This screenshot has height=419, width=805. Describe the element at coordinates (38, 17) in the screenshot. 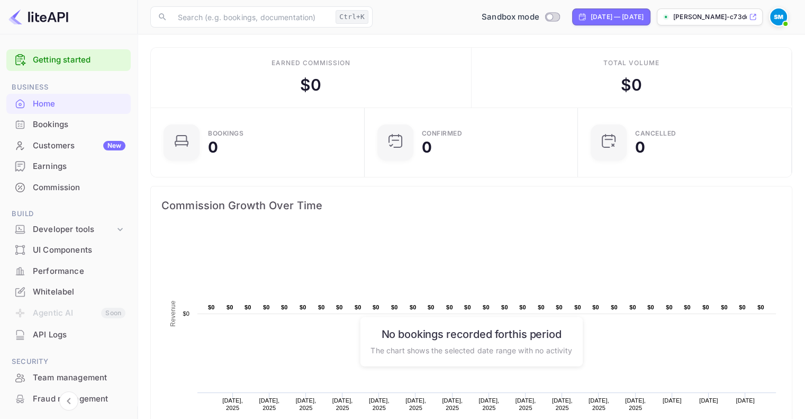

I see `img: LiteAPI logo` at that location.